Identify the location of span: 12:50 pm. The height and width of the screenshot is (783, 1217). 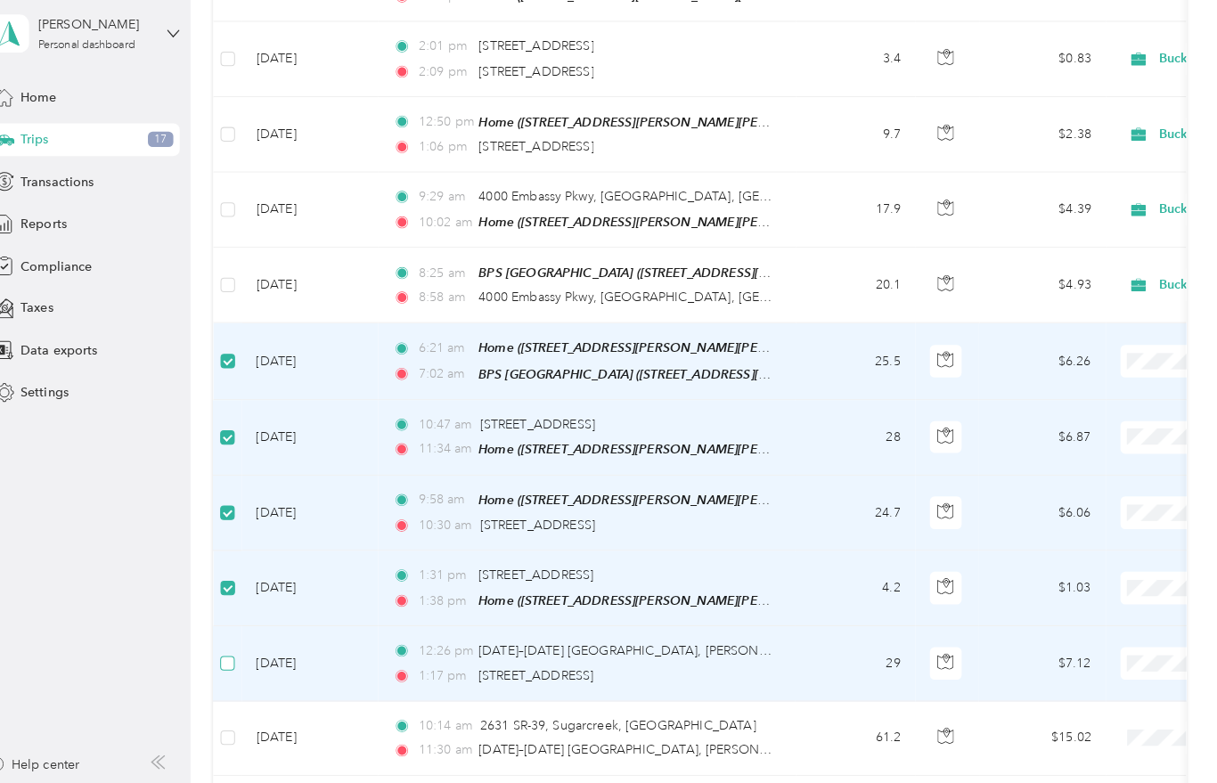
(458, 134).